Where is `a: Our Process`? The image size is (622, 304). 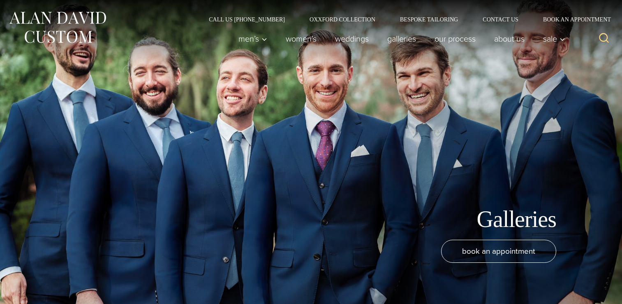
a: Our Process is located at coordinates (455, 39).